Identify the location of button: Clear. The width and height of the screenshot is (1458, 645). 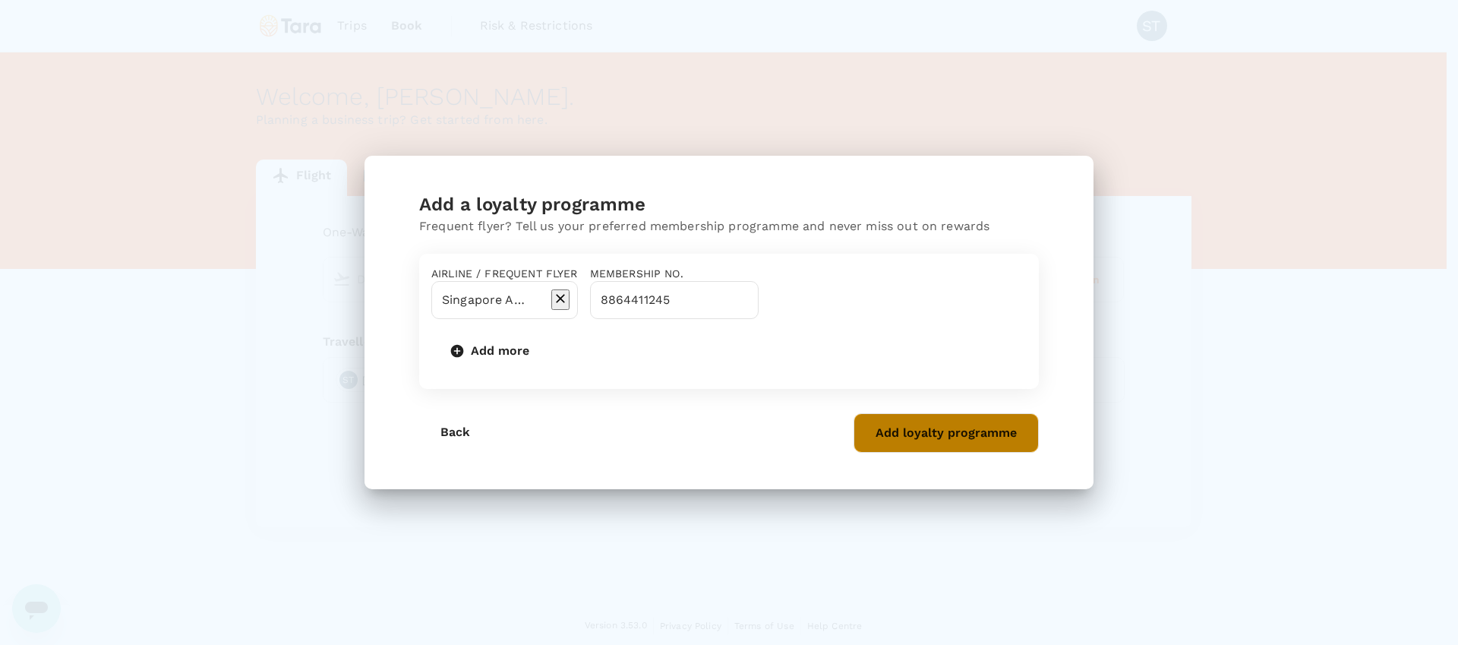
(560, 299).